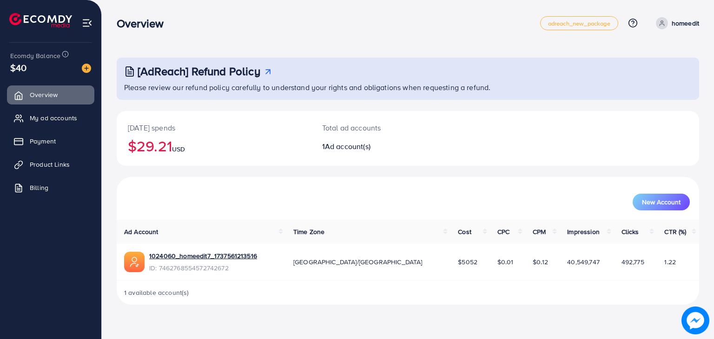  What do you see at coordinates (51, 165) in the screenshot?
I see `a: Product Links` at bounding box center [51, 165].